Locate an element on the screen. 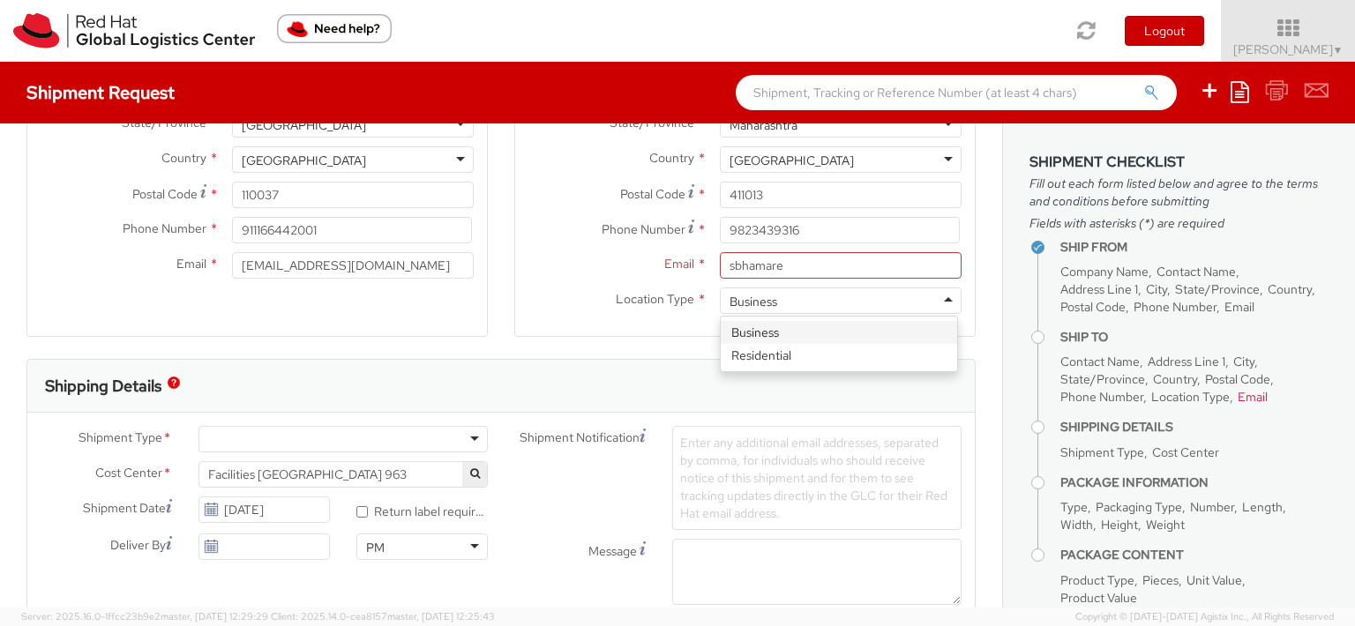  span: Number is located at coordinates (1212, 507).